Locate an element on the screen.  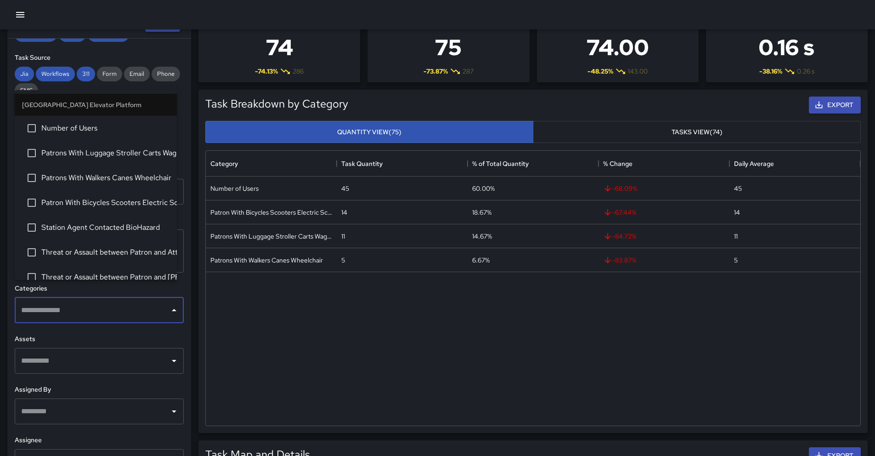
div: Workflows is located at coordinates (55, 74).